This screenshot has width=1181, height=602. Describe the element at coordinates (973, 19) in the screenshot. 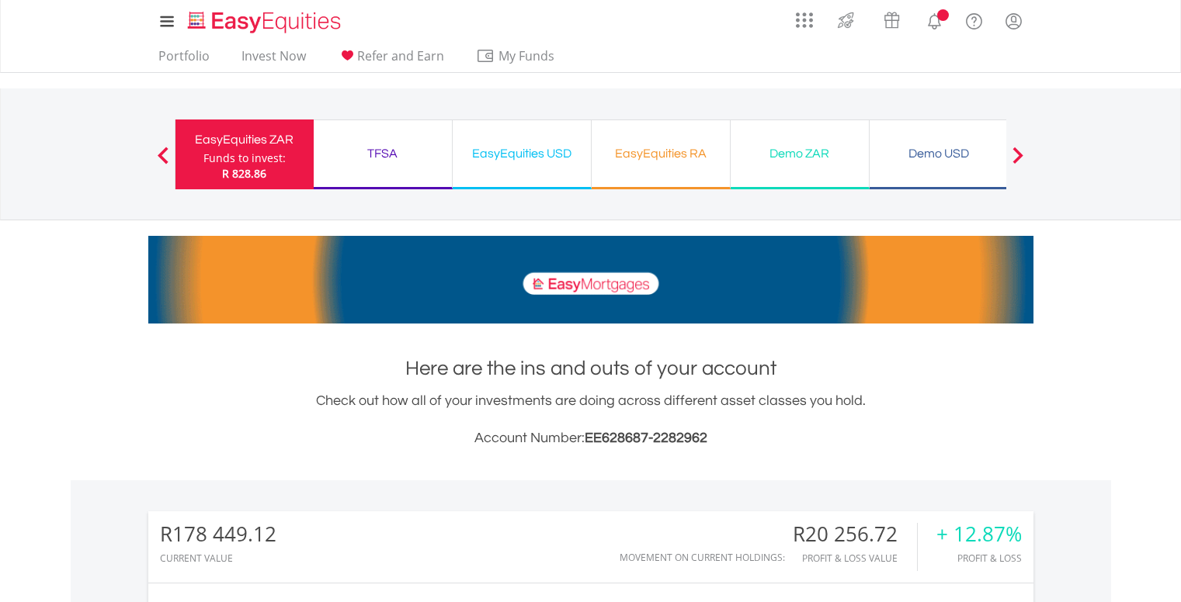

I see `a: FAQ's and Support` at that location.